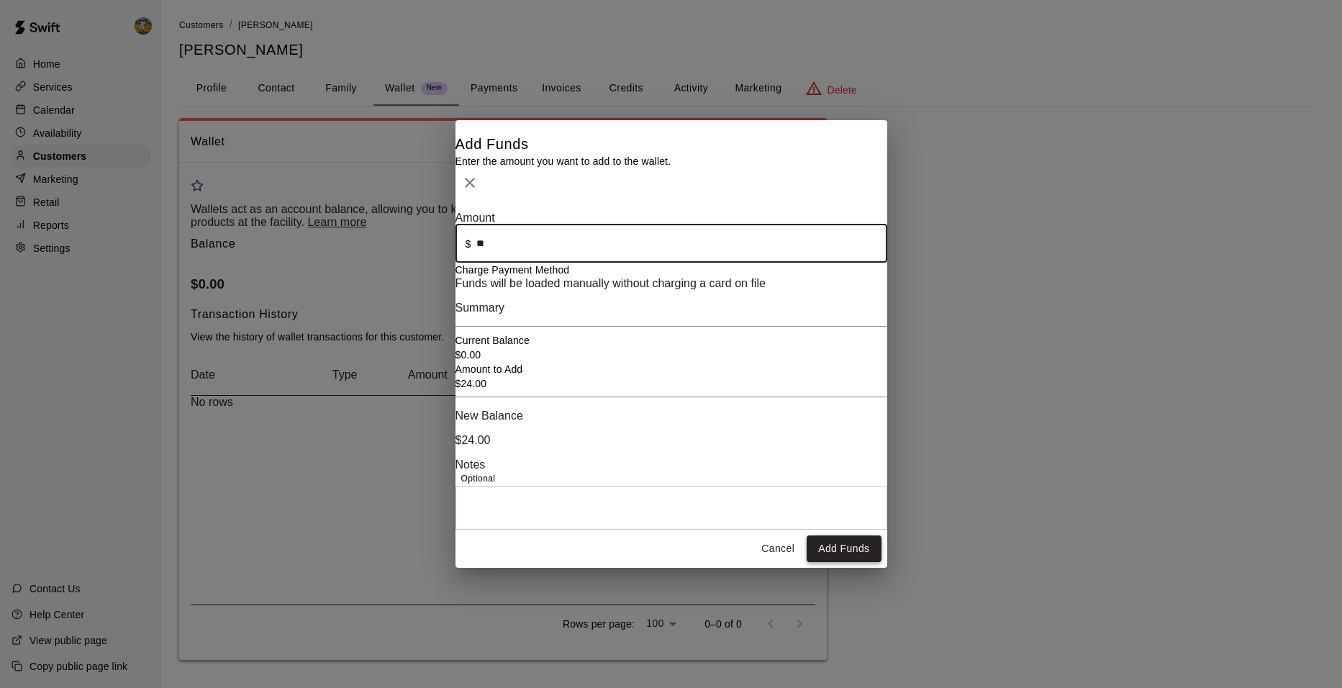  Describe the element at coordinates (479, 479) in the screenshot. I see `span: Optional` at that location.